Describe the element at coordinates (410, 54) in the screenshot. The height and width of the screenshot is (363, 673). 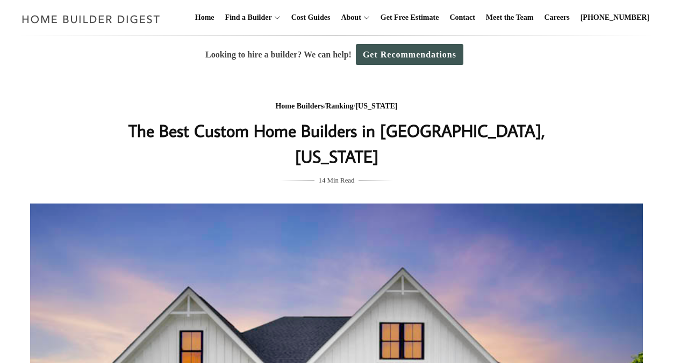
I see `a: Get Recommendations` at that location.